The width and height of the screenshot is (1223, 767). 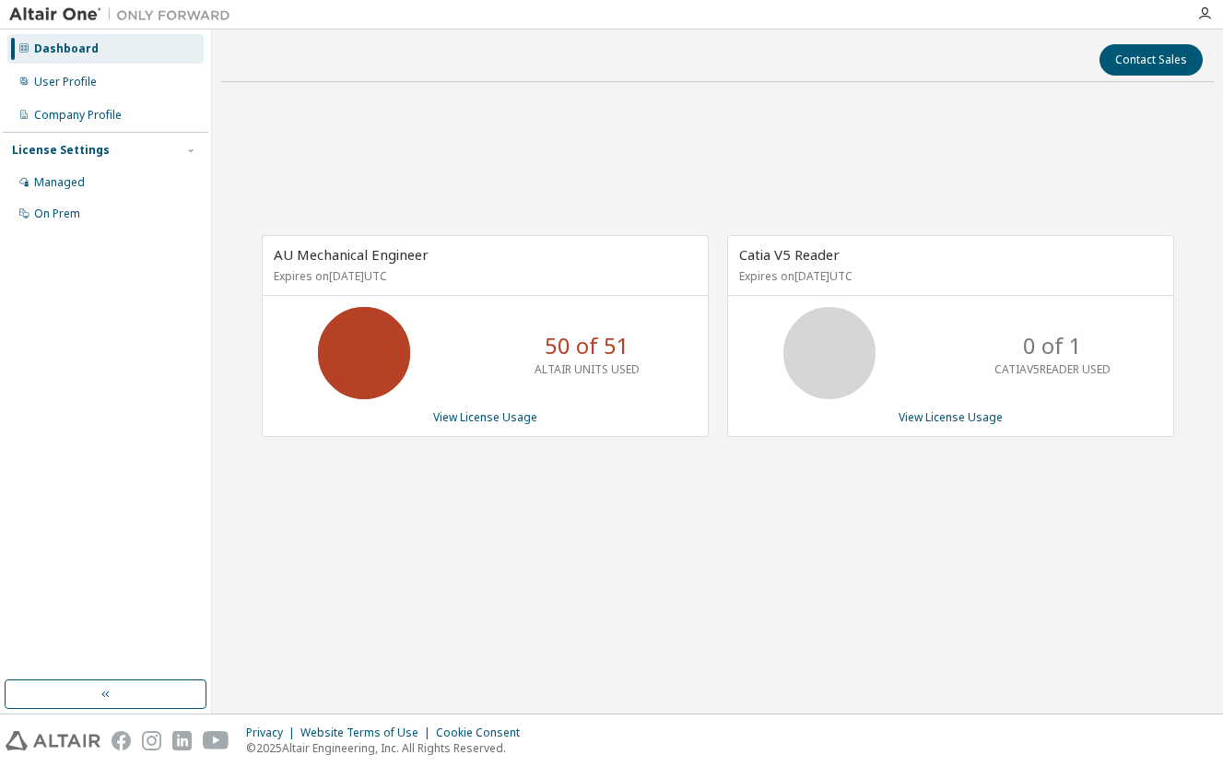 What do you see at coordinates (273, 733) in the screenshot?
I see `div: Privacy` at bounding box center [273, 733].